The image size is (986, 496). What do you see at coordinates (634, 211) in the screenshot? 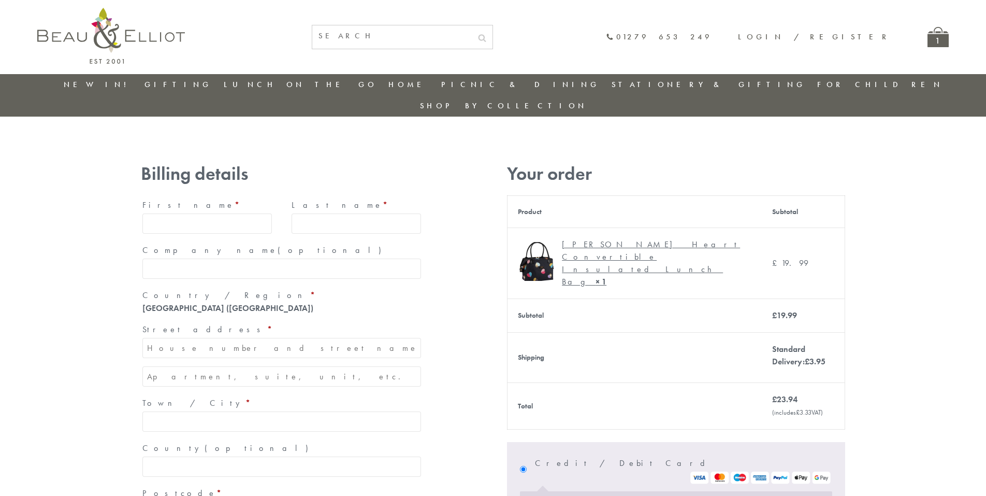
I see `th: Product` at bounding box center [634, 211].